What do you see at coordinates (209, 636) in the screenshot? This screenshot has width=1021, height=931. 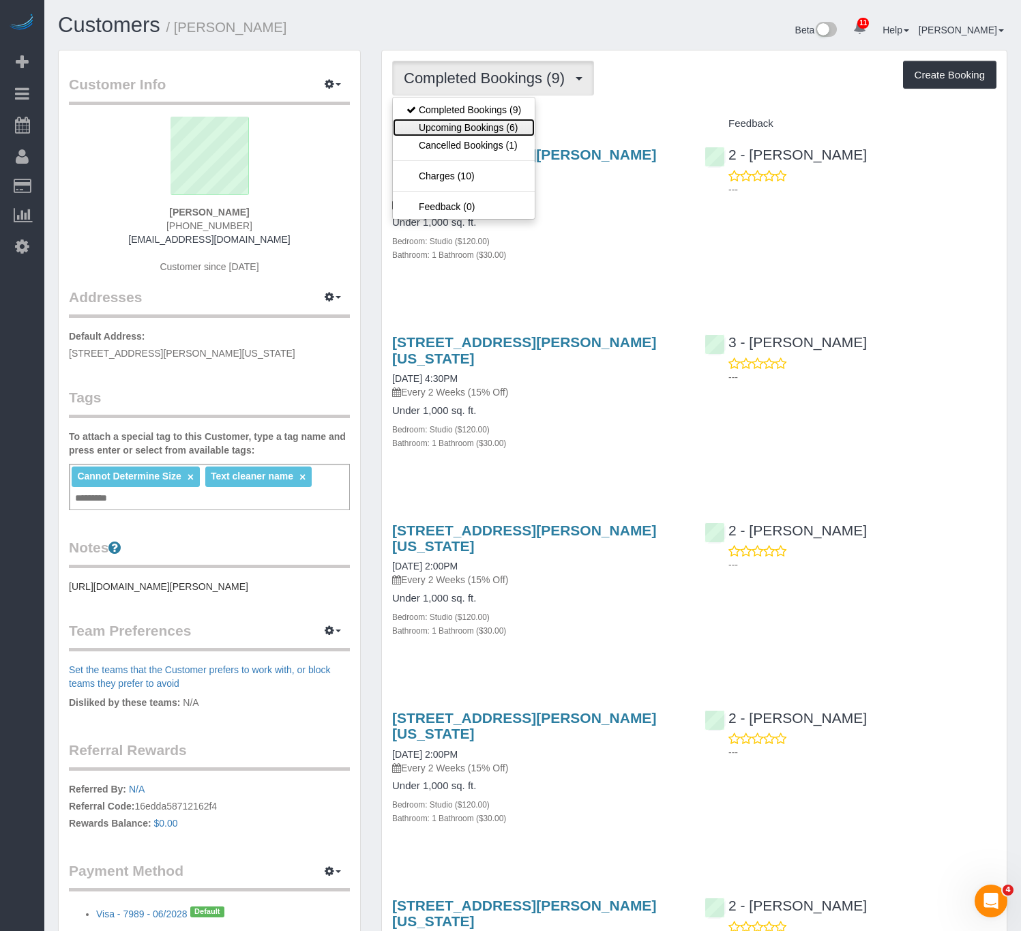 I see `legend: Team Preferences` at bounding box center [209, 636].